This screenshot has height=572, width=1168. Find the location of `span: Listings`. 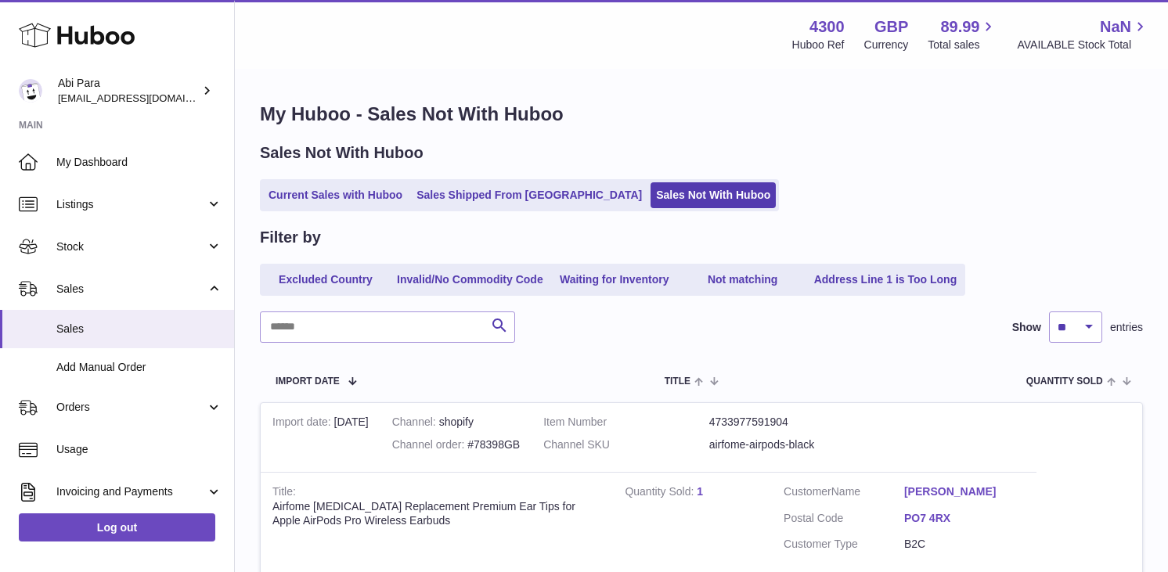

span: Listings is located at coordinates (131, 204).